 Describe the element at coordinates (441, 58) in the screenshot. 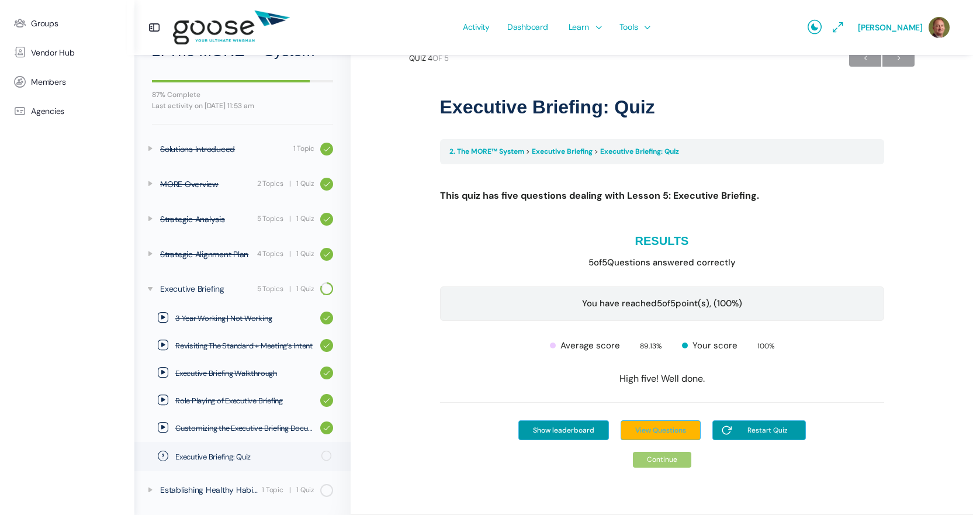

I see `span: of 5` at that location.